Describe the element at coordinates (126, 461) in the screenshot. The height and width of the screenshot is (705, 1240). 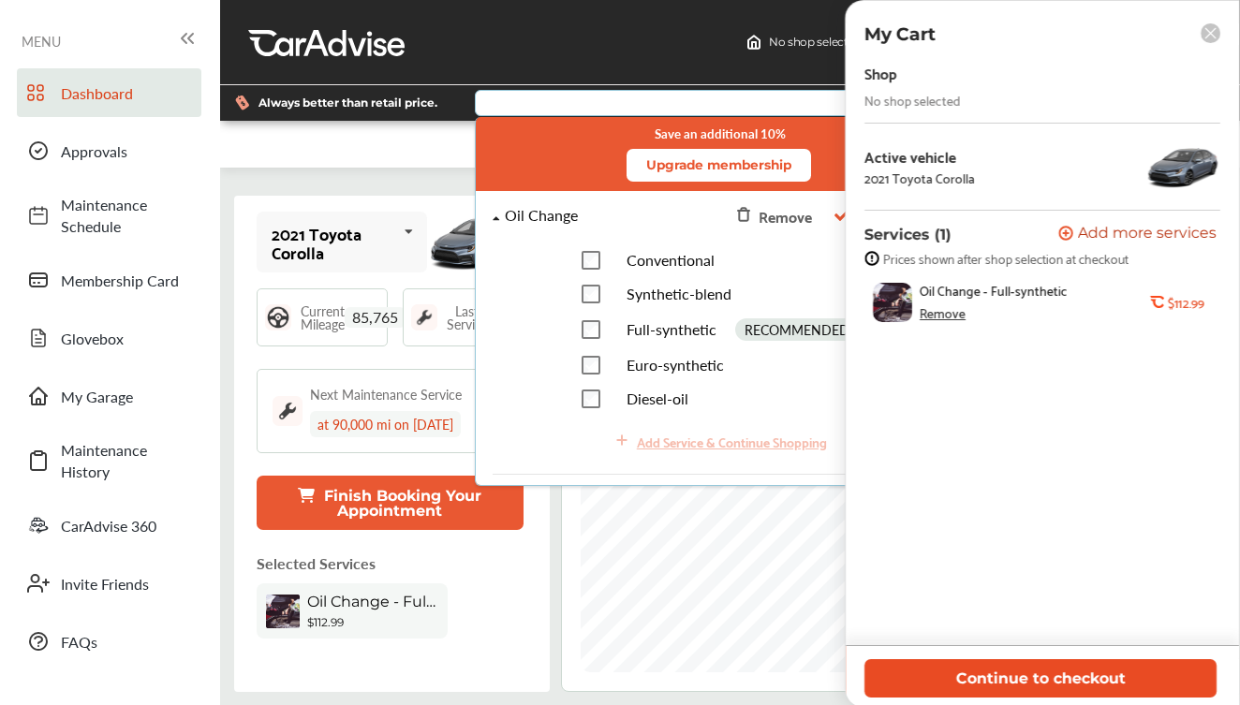
I see `span: Maintenance History` at that location.